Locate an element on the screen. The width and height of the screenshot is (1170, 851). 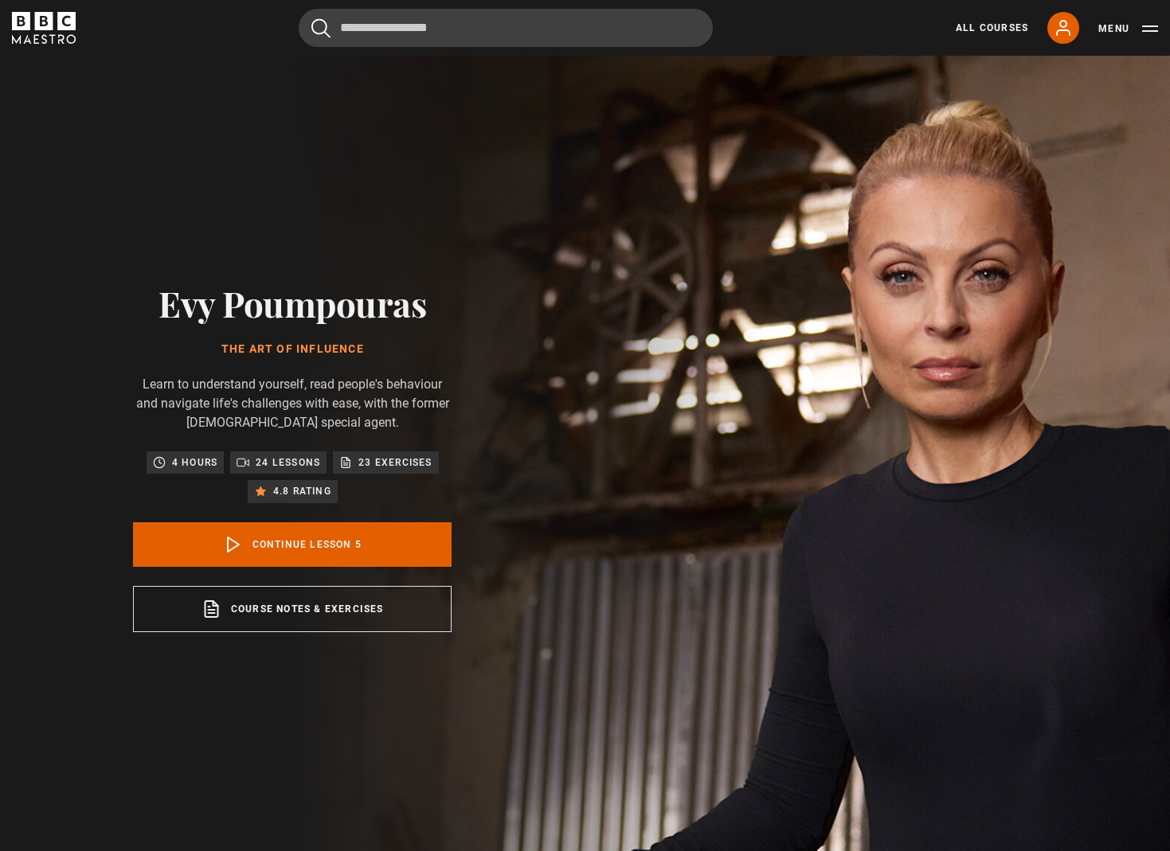
p: 23 exercises is located at coordinates (395, 463).